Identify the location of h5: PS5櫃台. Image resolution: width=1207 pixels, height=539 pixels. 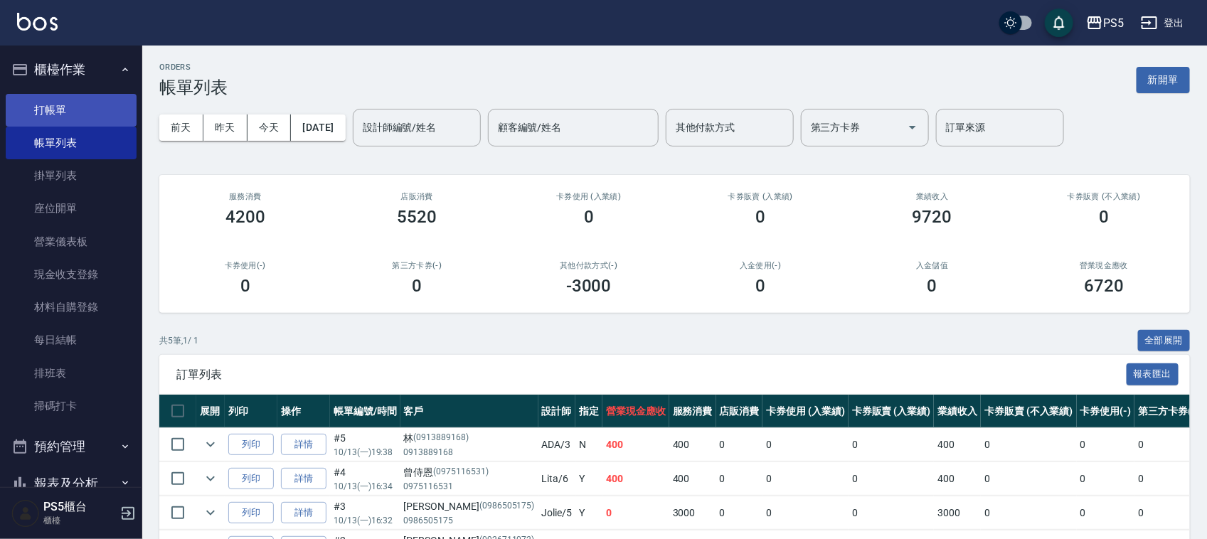
(80, 507).